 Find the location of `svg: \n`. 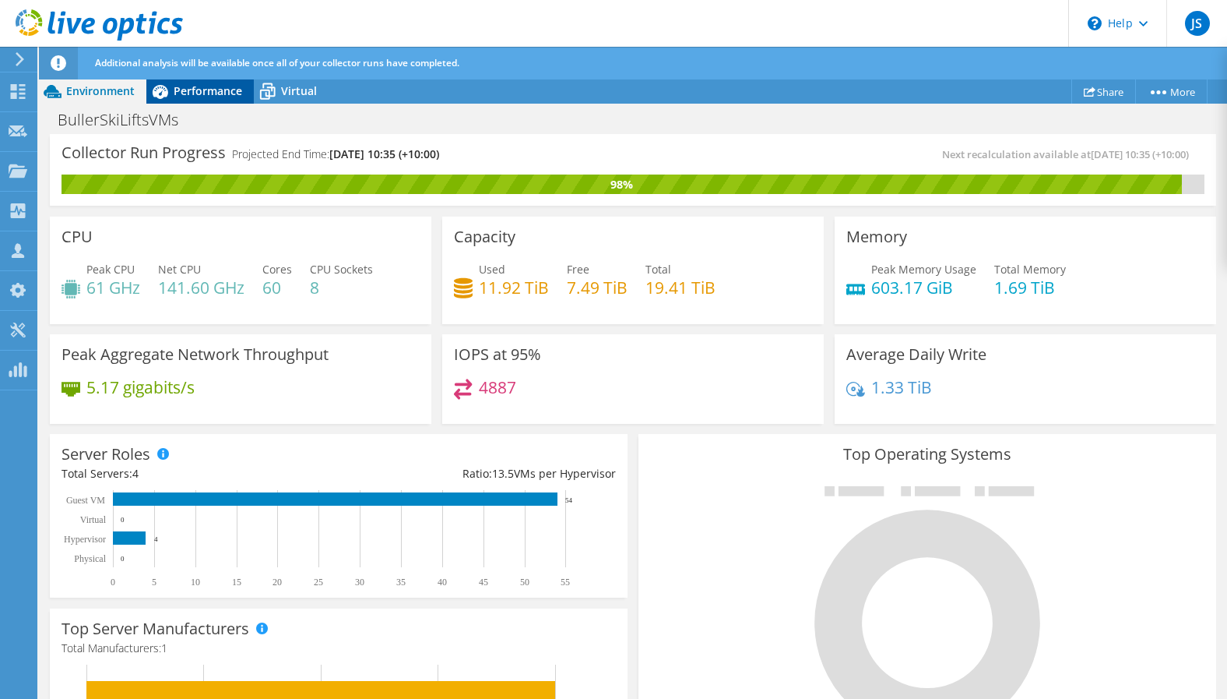

svg: \n is located at coordinates (1095, 23).